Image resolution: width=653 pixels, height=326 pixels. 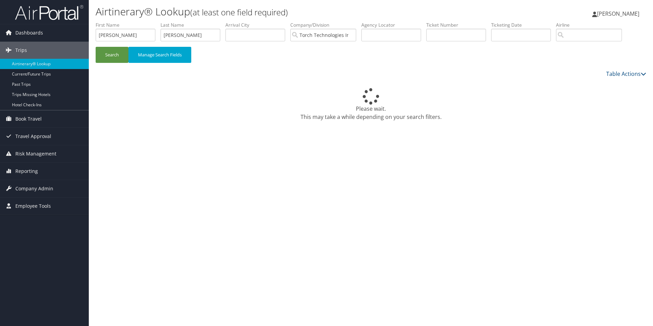 I want to click on label: Company/Division, so click(x=326, y=25).